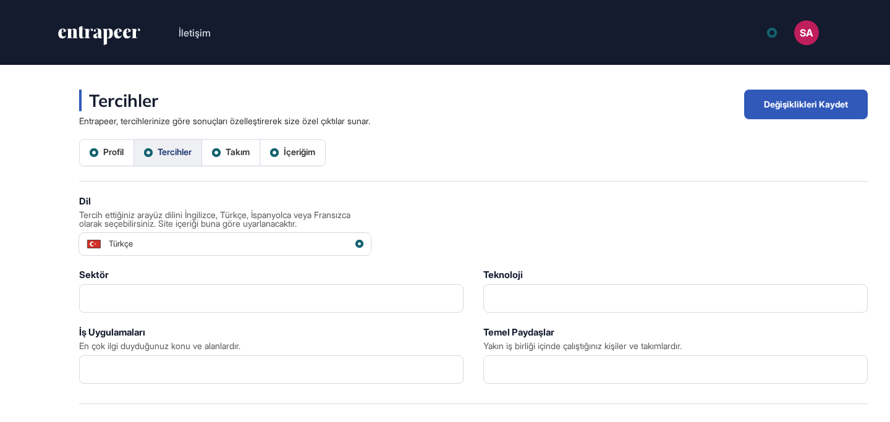  What do you see at coordinates (231, 153) in the screenshot?
I see `a: Takım` at bounding box center [231, 153].